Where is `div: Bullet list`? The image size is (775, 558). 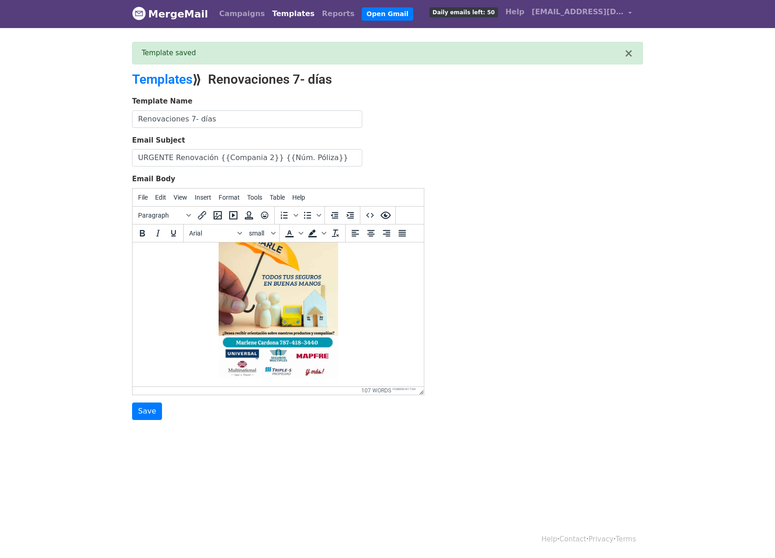 div: Bullet list is located at coordinates (311, 215).